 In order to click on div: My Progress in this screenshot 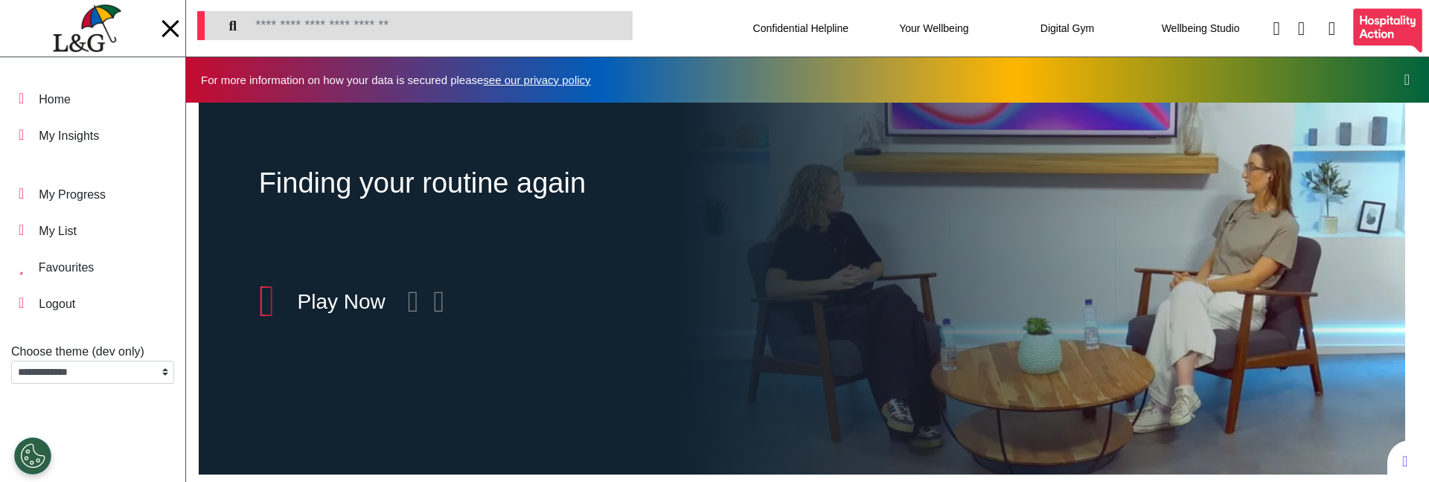, I will do `click(72, 195)`.